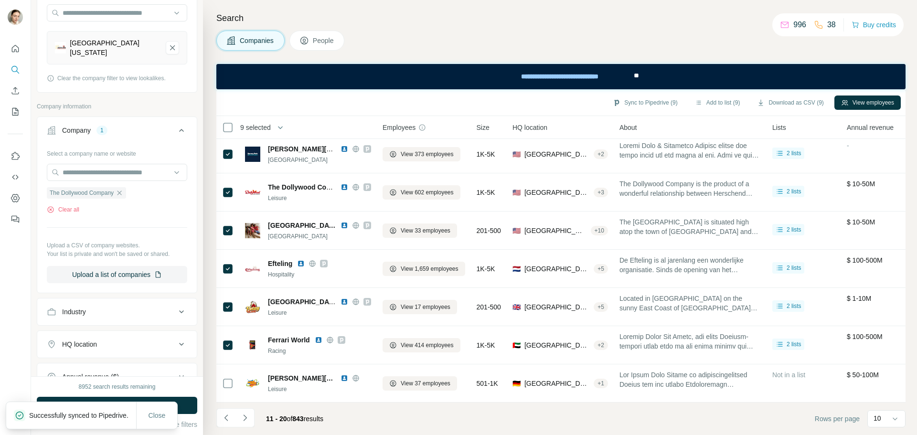 The width and height of the screenshot is (917, 435). Describe the element at coordinates (117, 405) in the screenshot. I see `span: Run search` at that location.